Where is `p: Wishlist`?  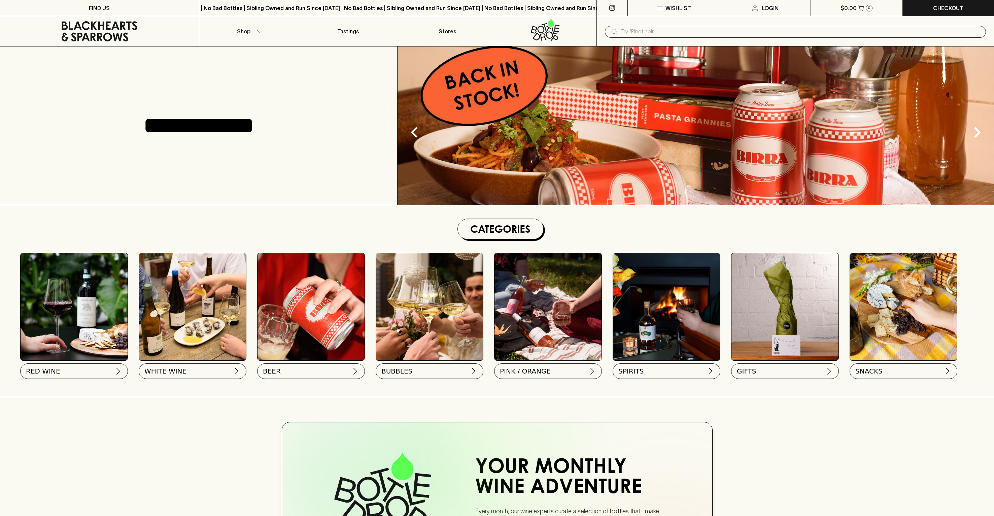 p: Wishlist is located at coordinates (679, 8).